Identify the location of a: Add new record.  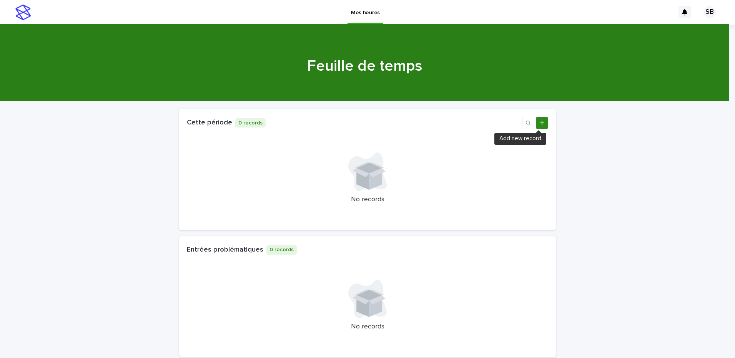
(542, 123).